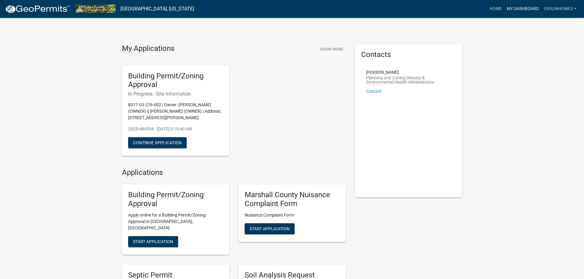 The height and width of the screenshot is (279, 584). I want to click on h5: Marshall County Nuisance Complaint Form, so click(292, 200).